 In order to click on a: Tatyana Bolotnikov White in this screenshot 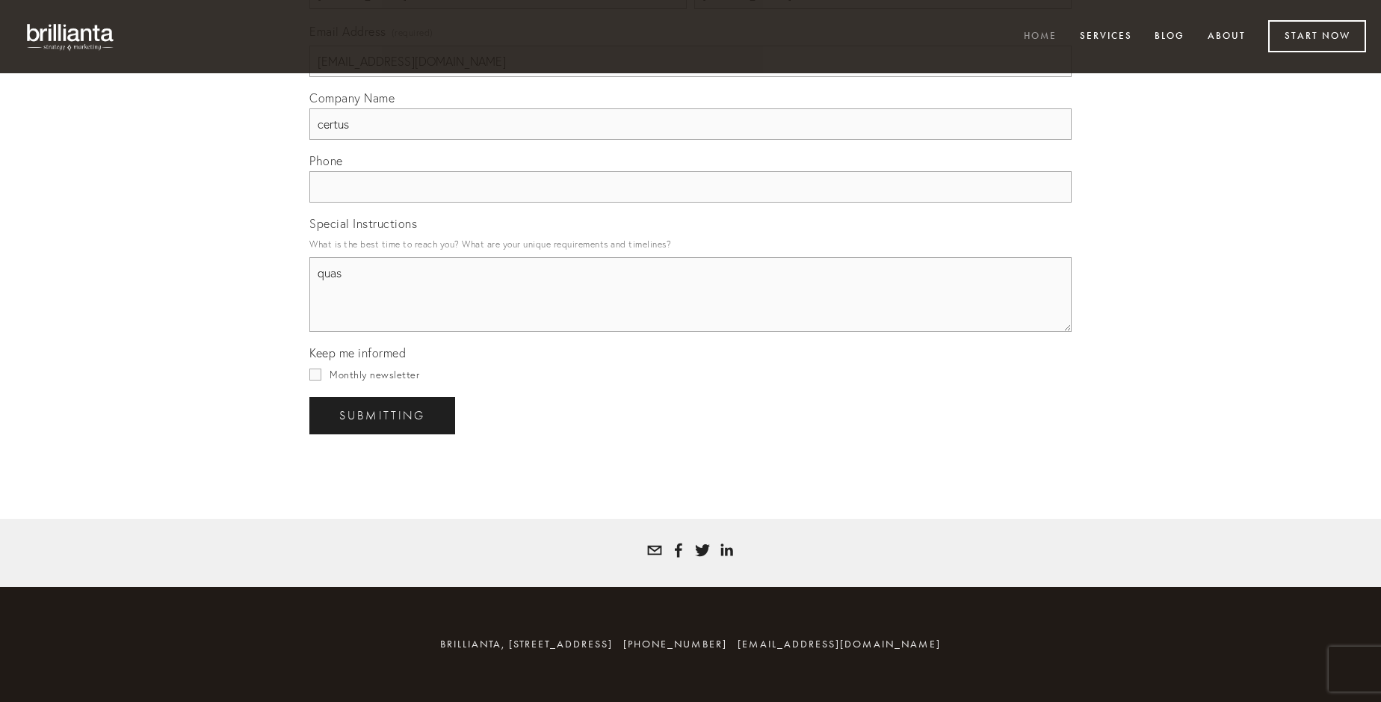, I will do `click(679, 550)`.